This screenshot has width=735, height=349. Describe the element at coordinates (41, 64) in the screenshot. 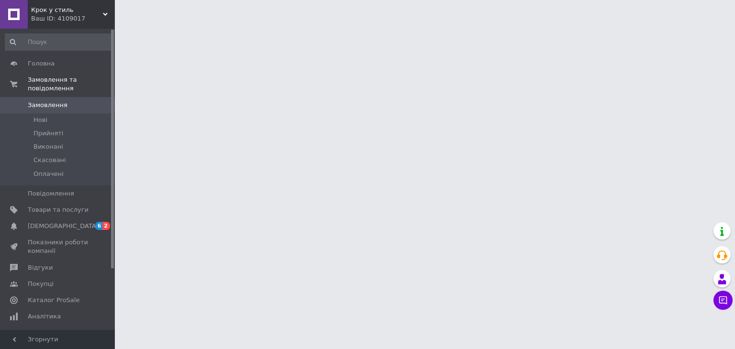

I see `span: Головна` at that location.